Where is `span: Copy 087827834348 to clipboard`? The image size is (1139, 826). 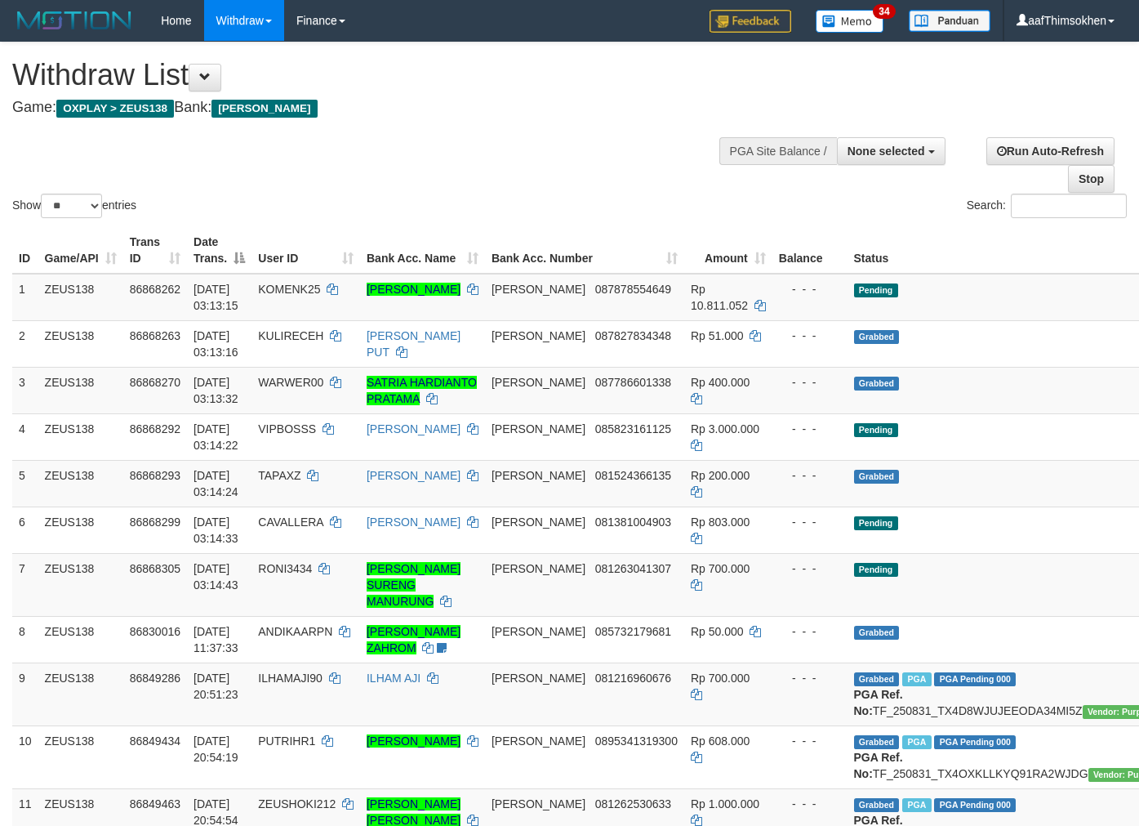
span: Copy 087827834348 to clipboard is located at coordinates (633, 336).